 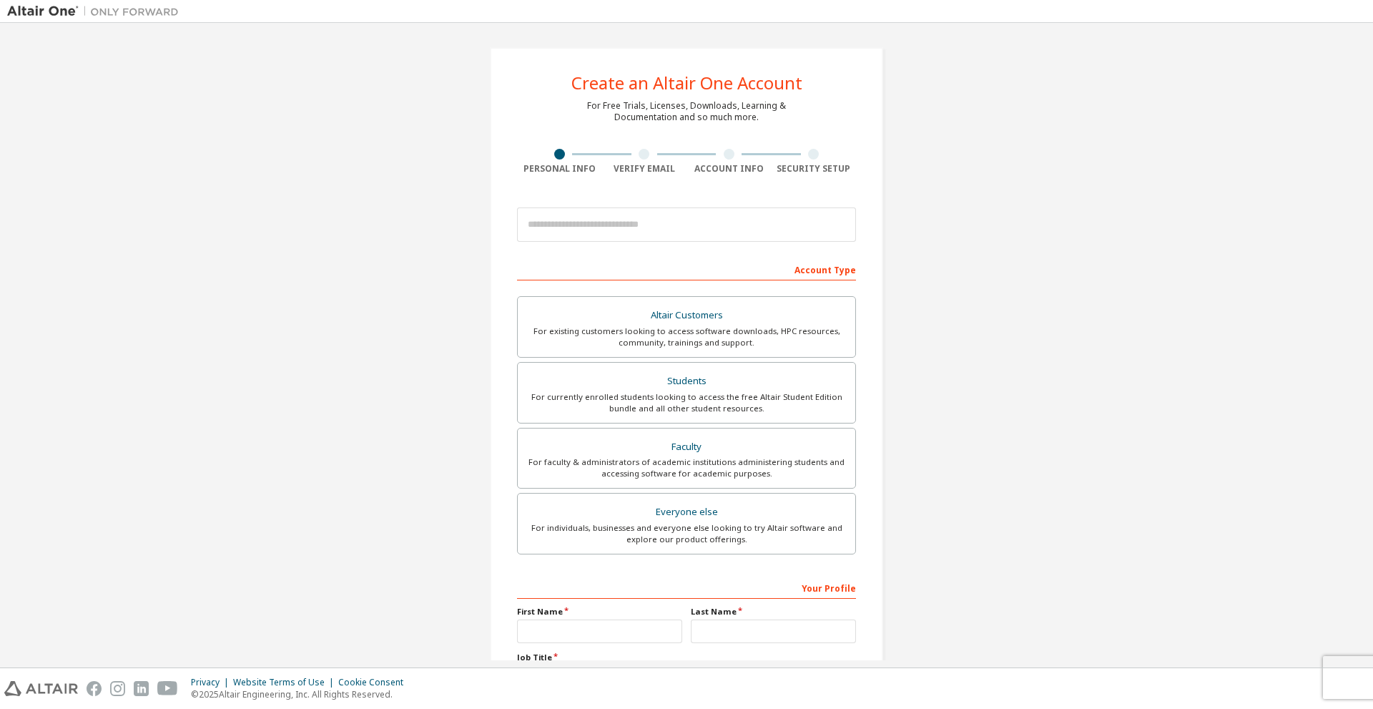 What do you see at coordinates (41, 688) in the screenshot?
I see `img: altair_logo.svg` at bounding box center [41, 688].